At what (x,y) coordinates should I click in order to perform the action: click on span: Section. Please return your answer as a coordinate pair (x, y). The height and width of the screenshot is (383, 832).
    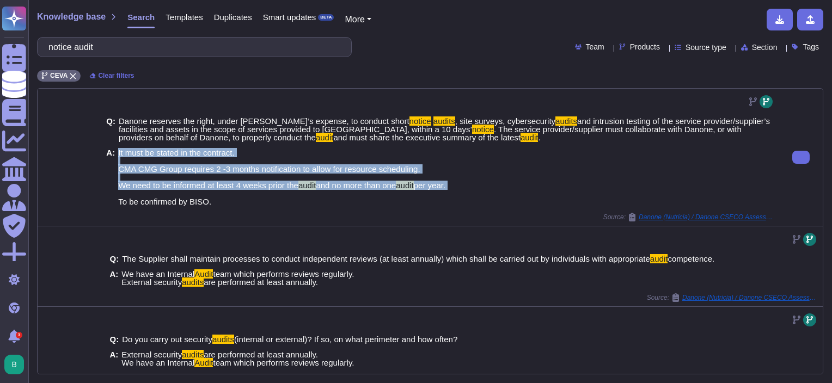
    Looking at the image, I should click on (764, 47).